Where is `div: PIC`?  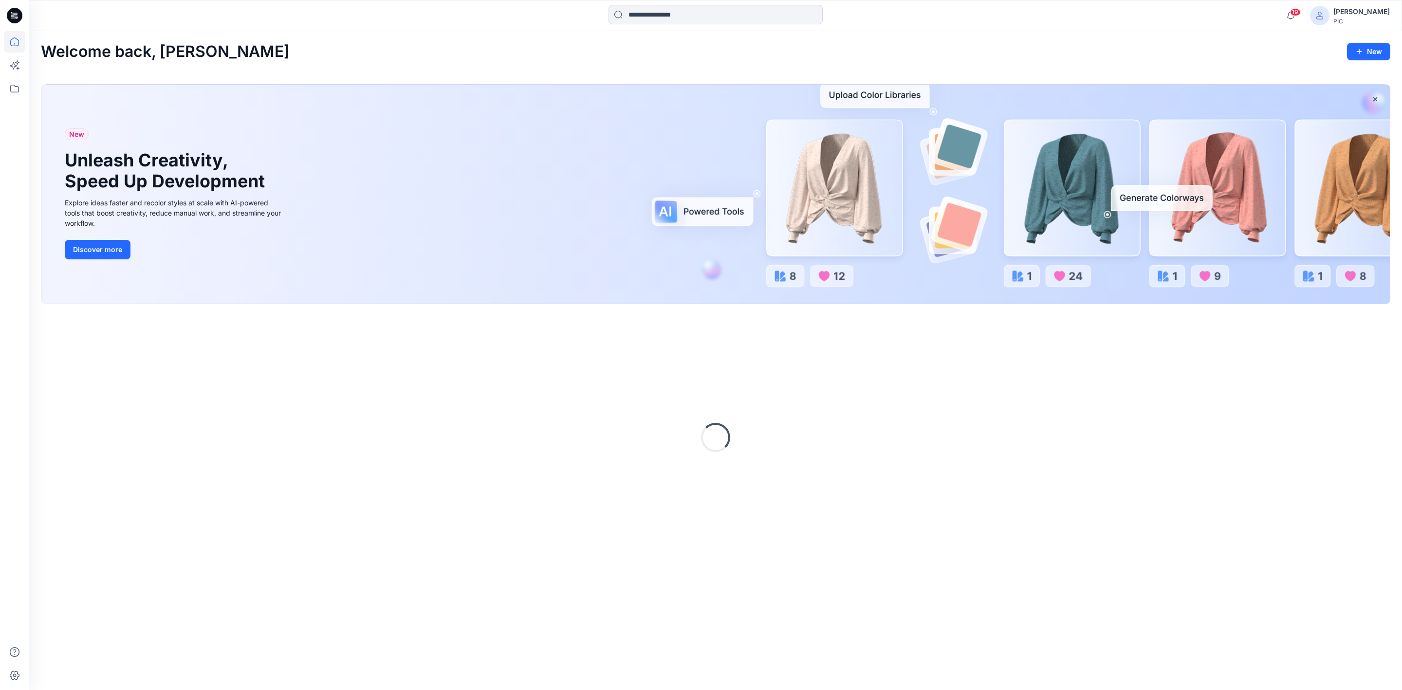
div: PIC is located at coordinates (1361, 21).